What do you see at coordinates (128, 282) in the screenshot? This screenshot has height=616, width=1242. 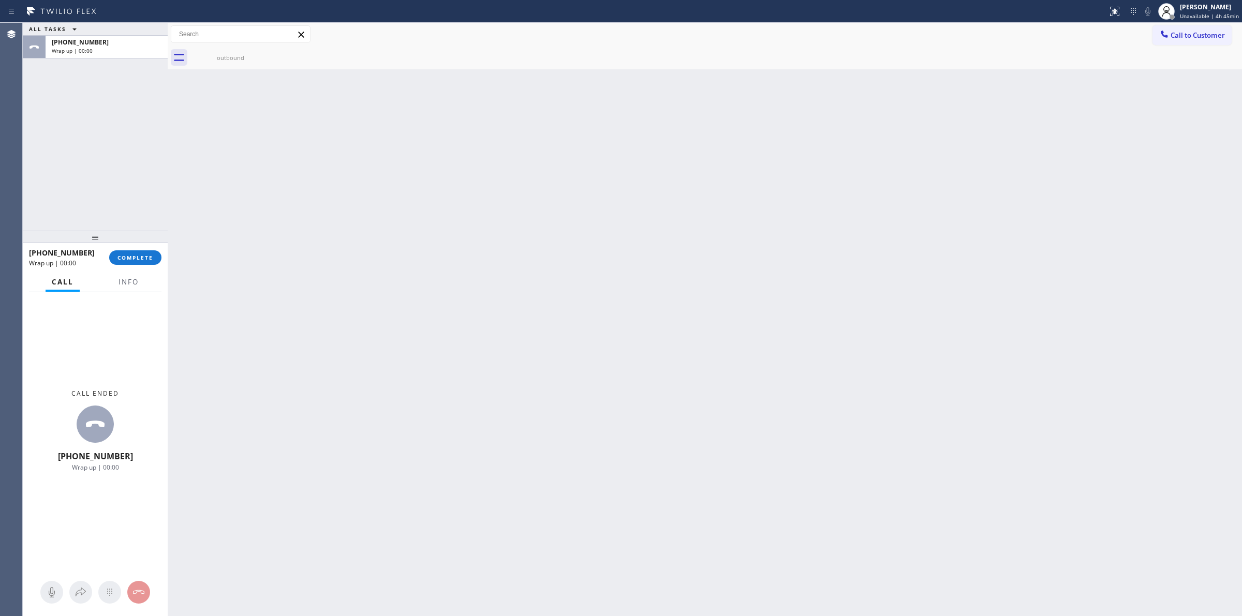 I see `span: Info` at bounding box center [128, 282].